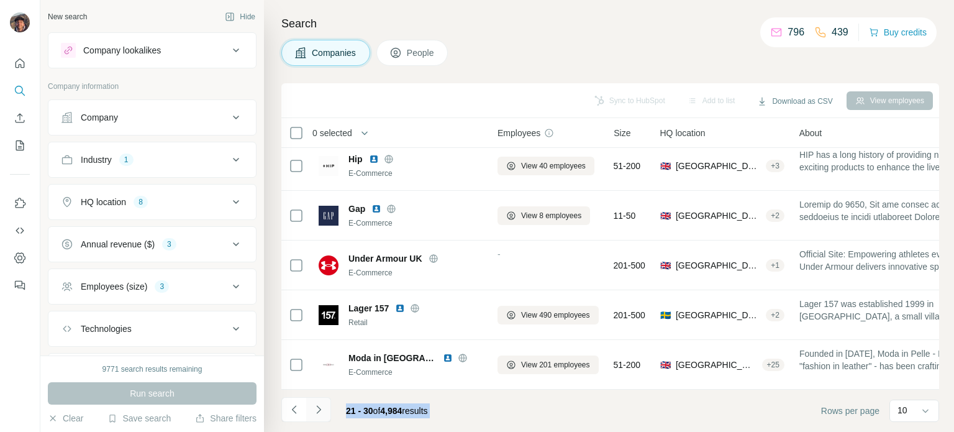 This screenshot has height=432, width=954. I want to click on img: Avatar, so click(20, 22).